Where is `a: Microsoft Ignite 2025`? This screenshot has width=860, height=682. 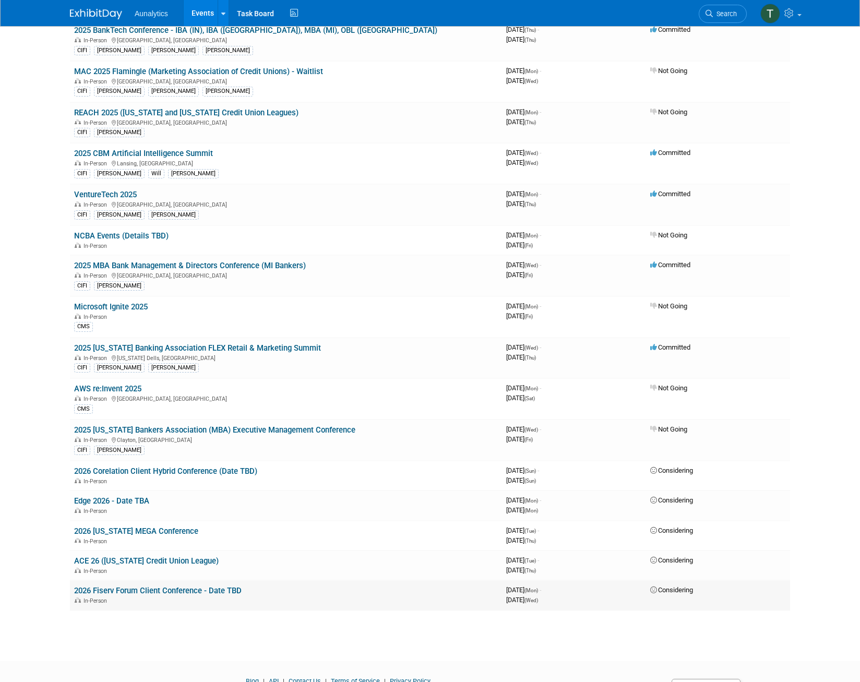
a: Microsoft Ignite 2025 is located at coordinates (111, 307).